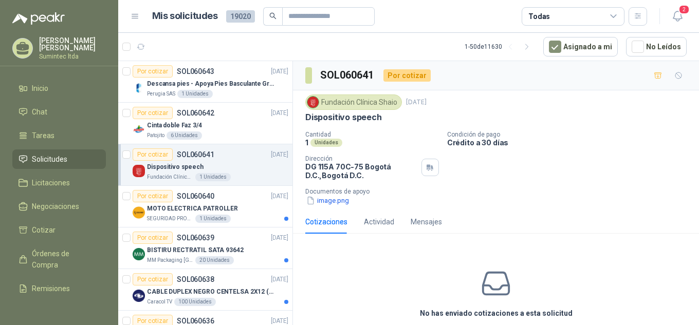 The width and height of the screenshot is (699, 325). I want to click on span: Solicitudes, so click(49, 159).